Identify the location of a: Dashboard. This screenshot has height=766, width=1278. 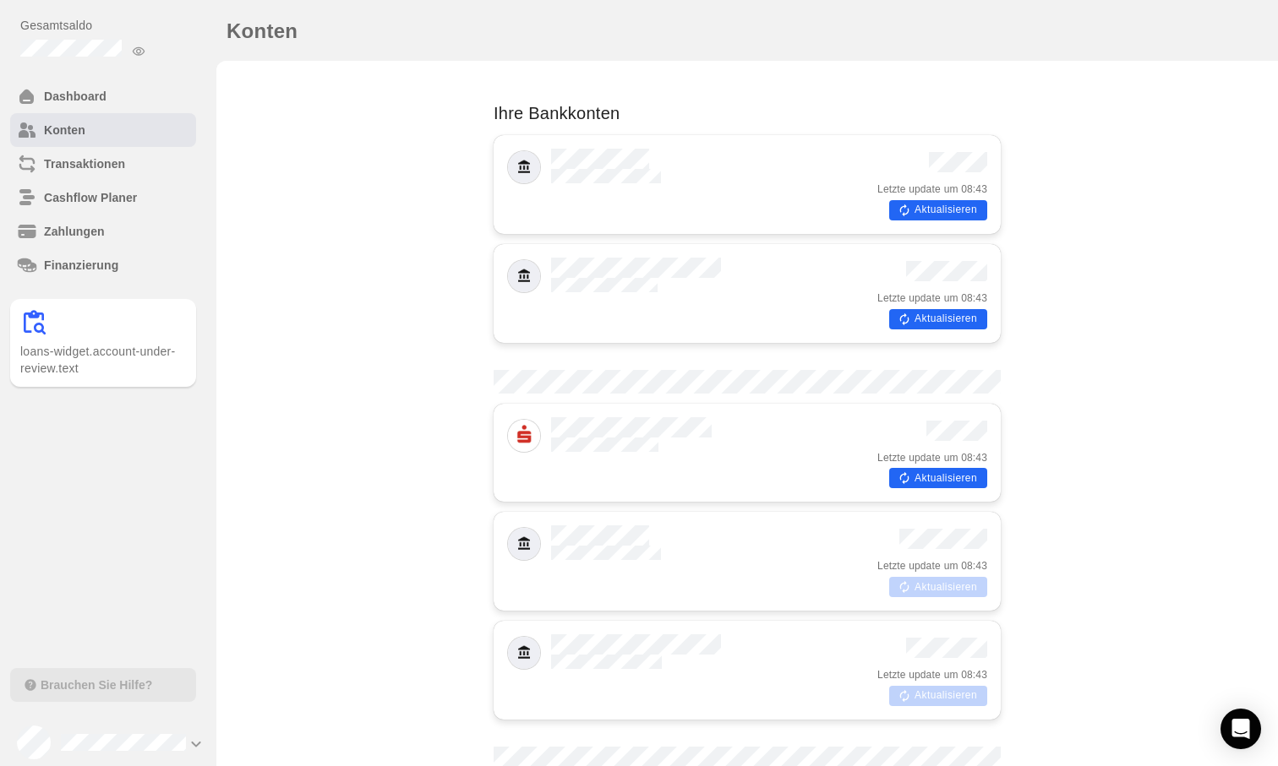
(103, 96).